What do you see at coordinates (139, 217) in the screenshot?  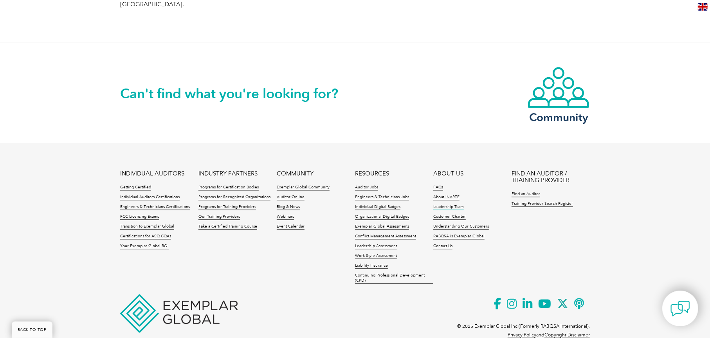 I see `a: FCC Licensing Exams` at bounding box center [139, 217].